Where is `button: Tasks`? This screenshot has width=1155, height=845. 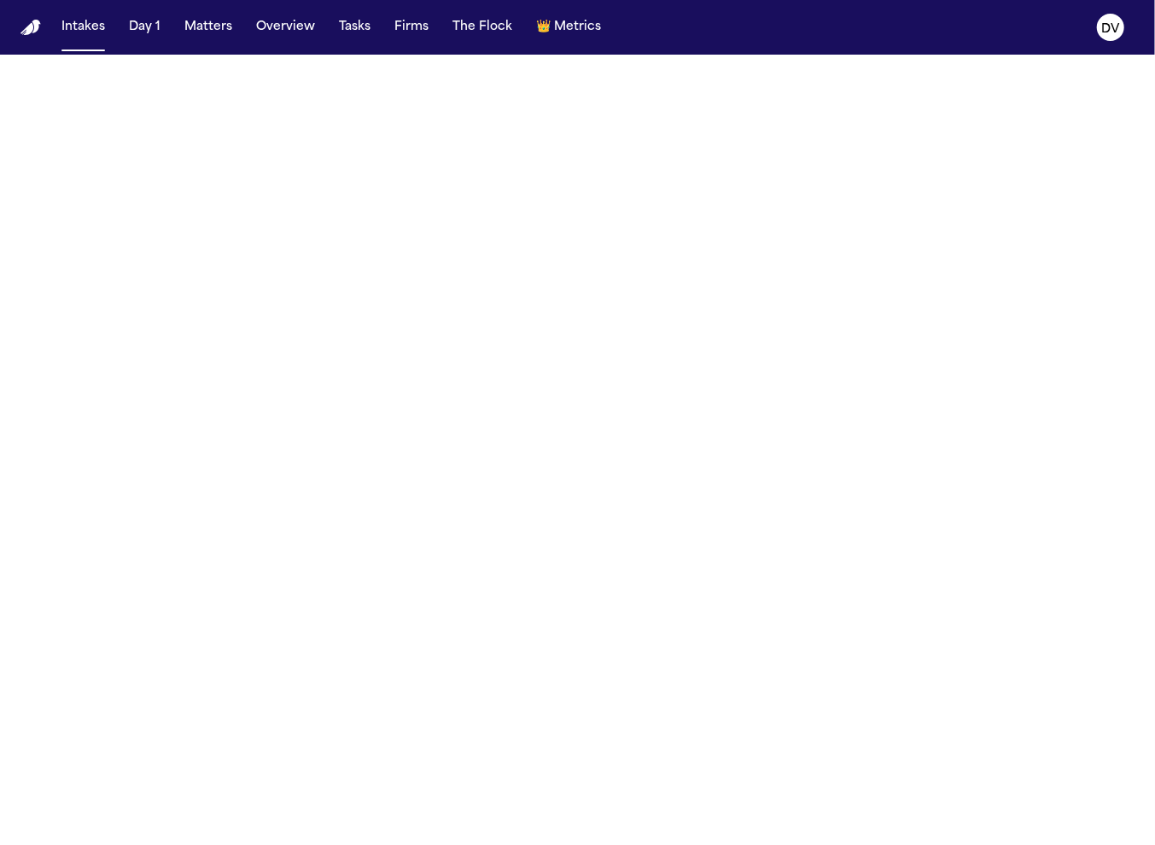
button: Tasks is located at coordinates (354, 27).